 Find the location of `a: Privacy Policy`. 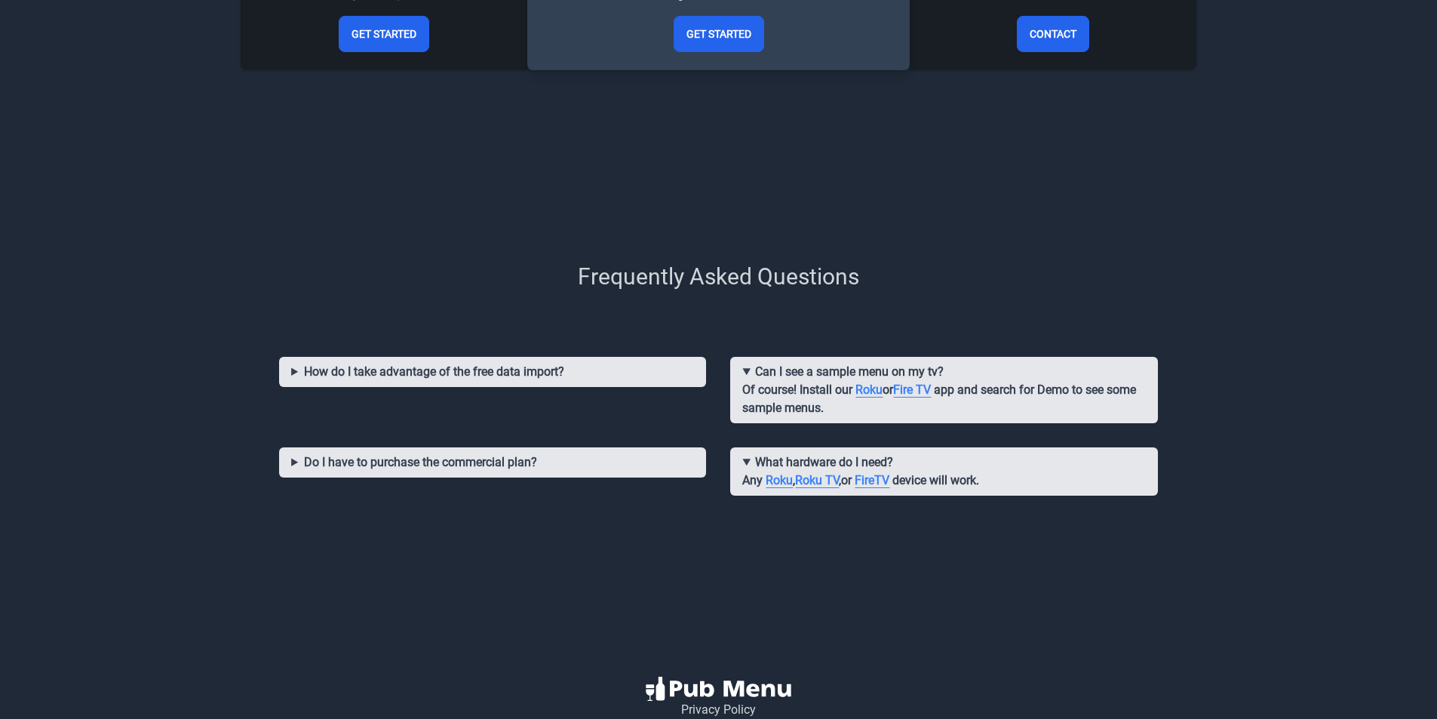

a: Privacy Policy is located at coordinates (718, 710).